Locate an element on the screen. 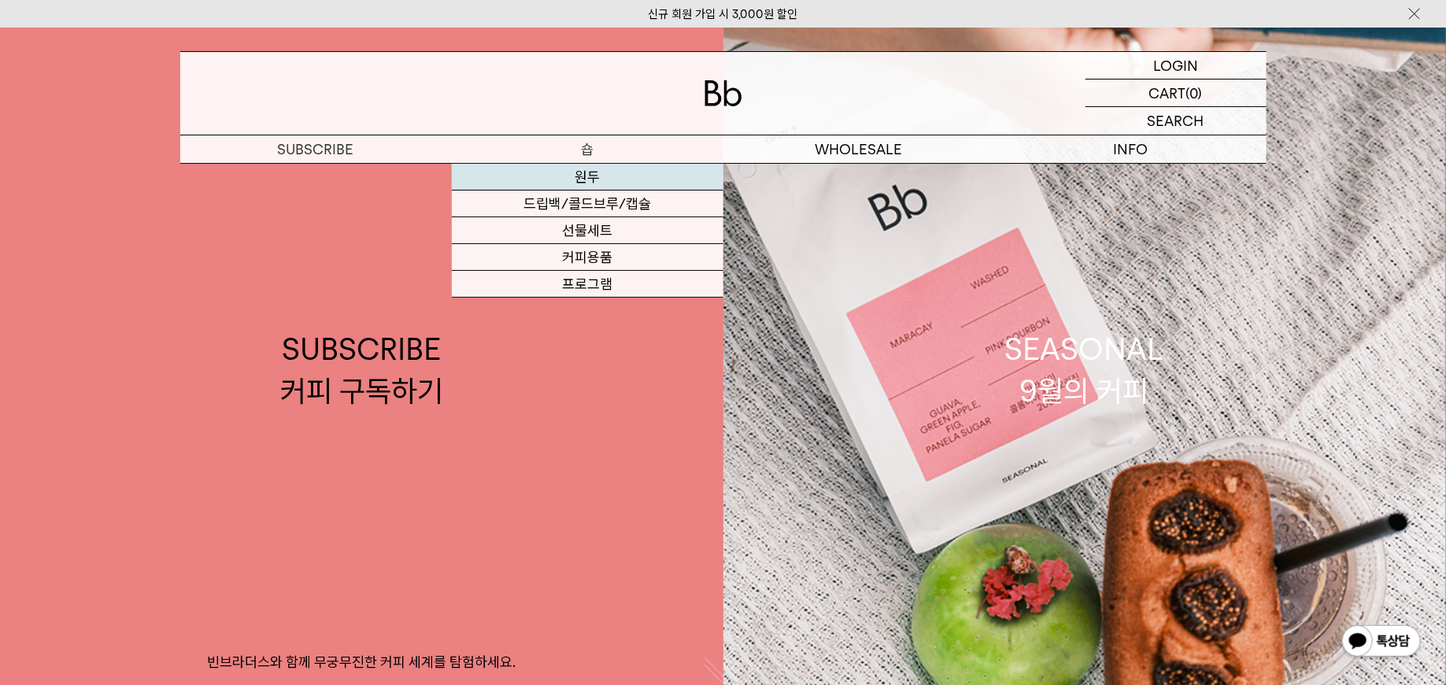 The image size is (1446, 685). a: 드립백/콜드브루/캡슐 is located at coordinates (587, 204).